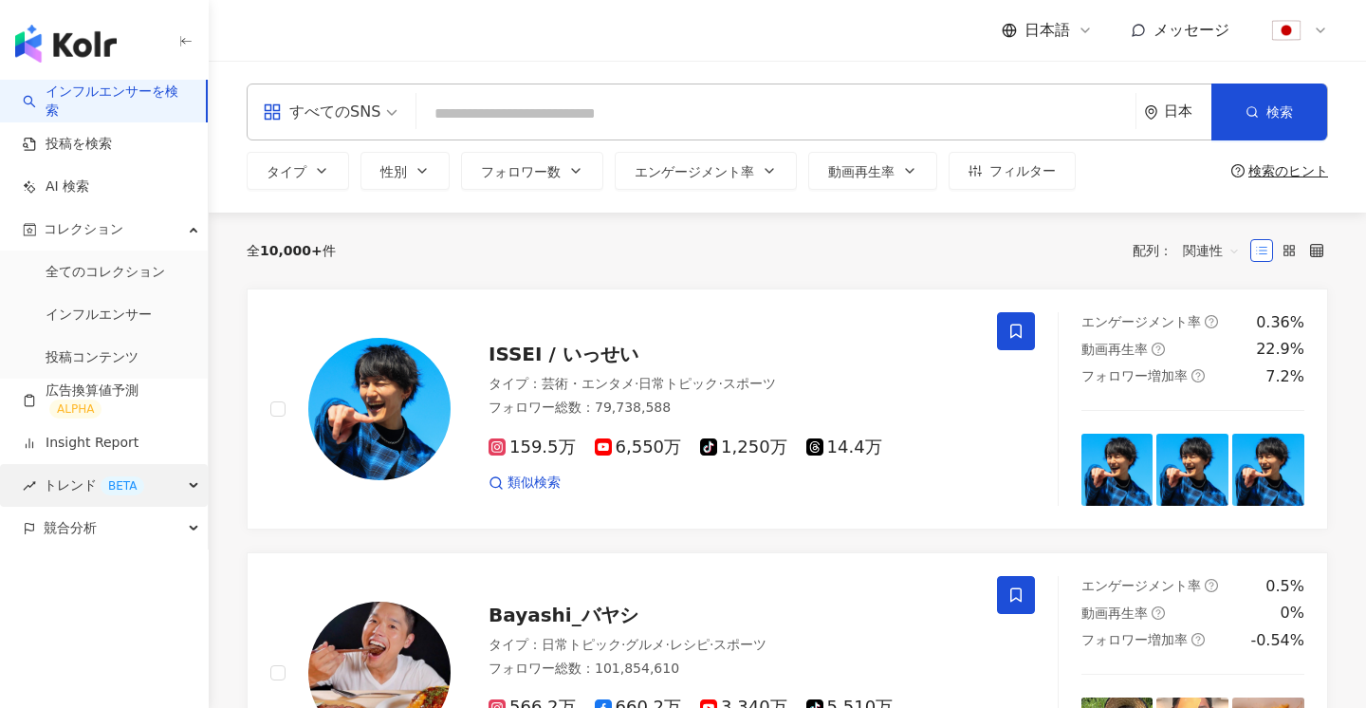 This screenshot has width=1366, height=708. I want to click on button: タイプ, so click(298, 171).